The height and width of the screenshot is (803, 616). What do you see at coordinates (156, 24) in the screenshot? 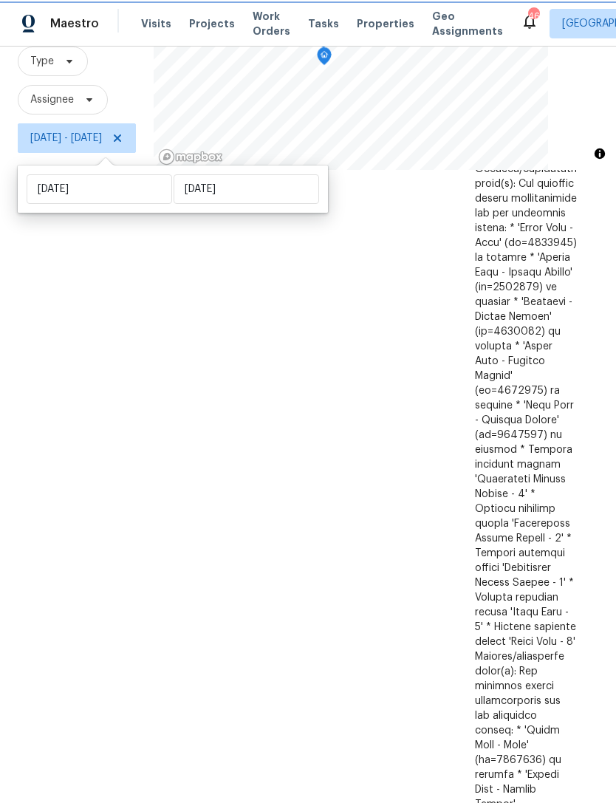
I see `span: Visits` at bounding box center [156, 24].